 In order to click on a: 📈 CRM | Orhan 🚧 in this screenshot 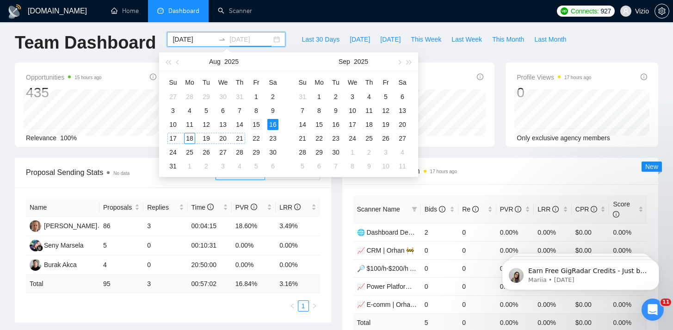, I will do `click(386, 250)`.